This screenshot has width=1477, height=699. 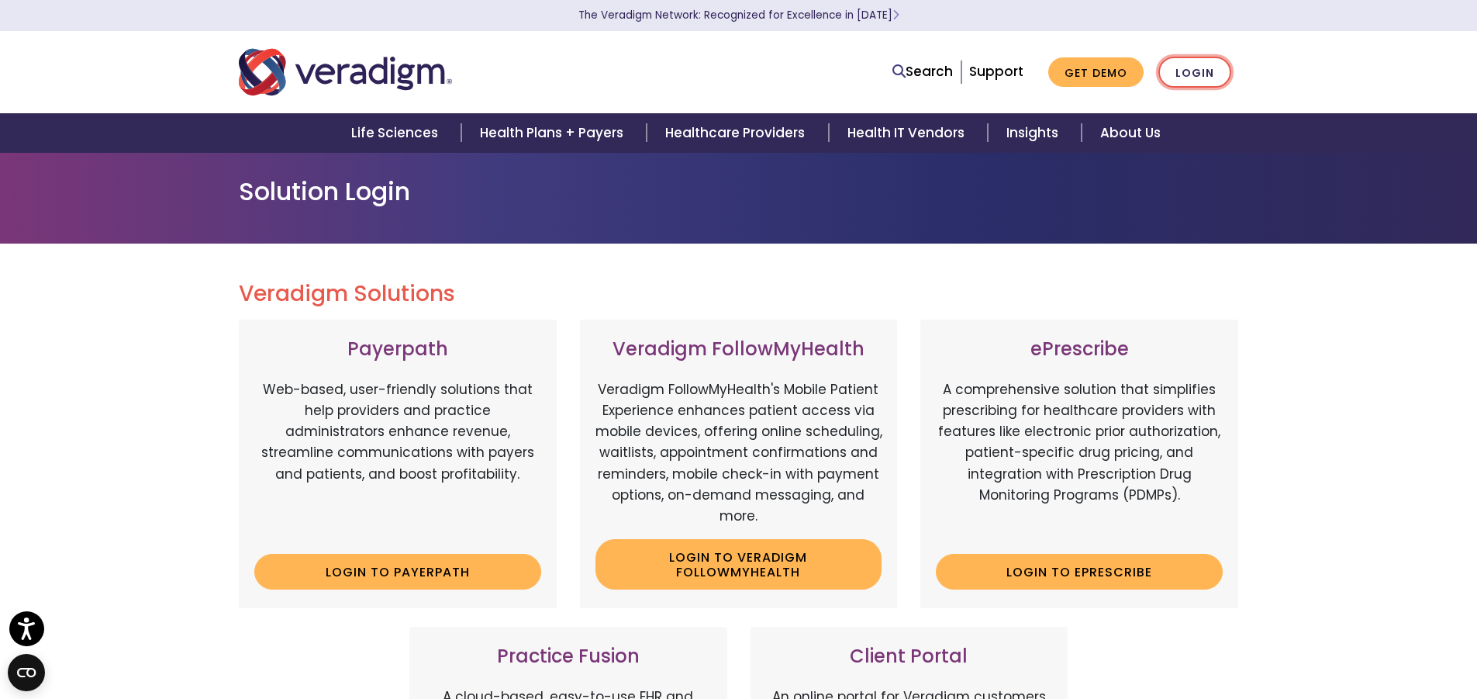 What do you see at coordinates (739, 564) in the screenshot?
I see `a: Login to Veradigm FollowMyHealth` at bounding box center [739, 564].